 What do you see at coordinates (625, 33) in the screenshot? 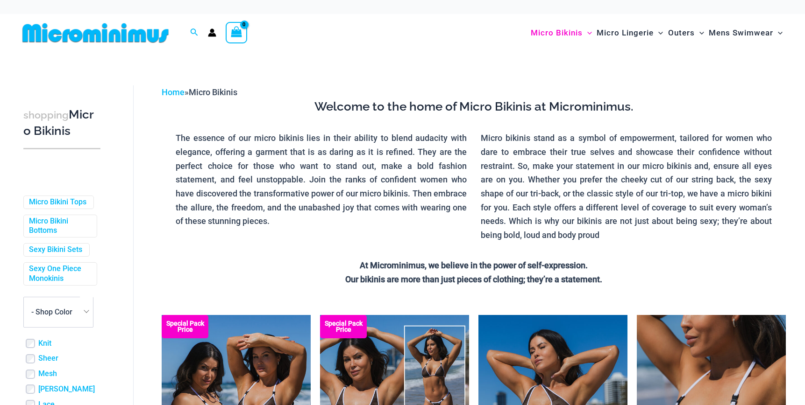
I see `span: Micro Lingerie` at bounding box center [625, 33].